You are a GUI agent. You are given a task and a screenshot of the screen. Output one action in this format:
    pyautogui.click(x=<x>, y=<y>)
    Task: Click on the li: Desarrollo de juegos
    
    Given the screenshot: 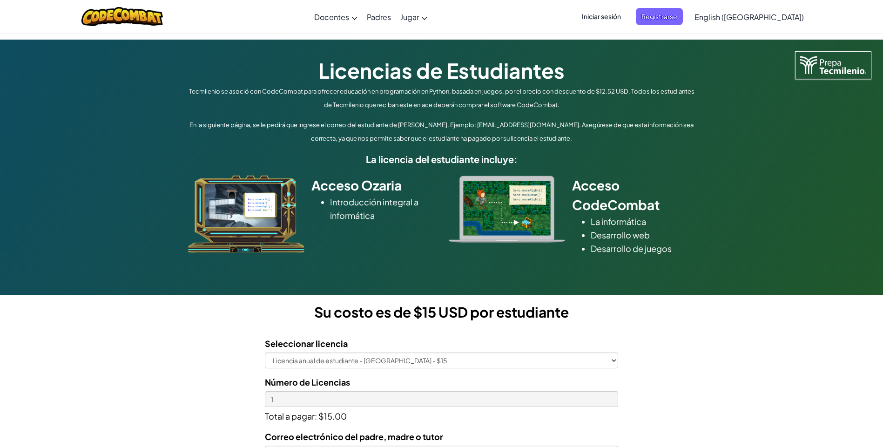 What is the action you would take?
    pyautogui.click(x=642, y=248)
    